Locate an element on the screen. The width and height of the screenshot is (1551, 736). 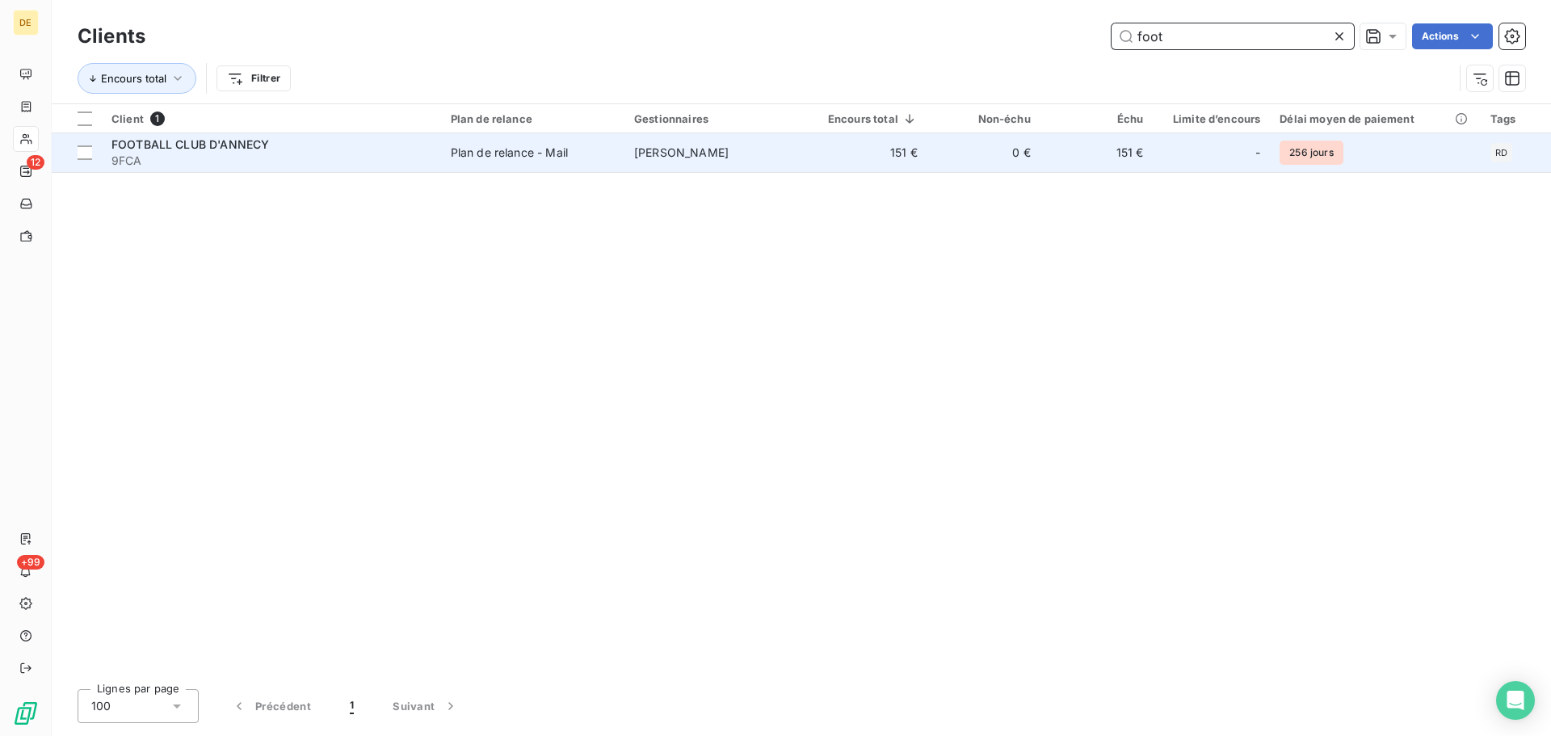
div: Limite d’encours is located at coordinates (1212, 119).